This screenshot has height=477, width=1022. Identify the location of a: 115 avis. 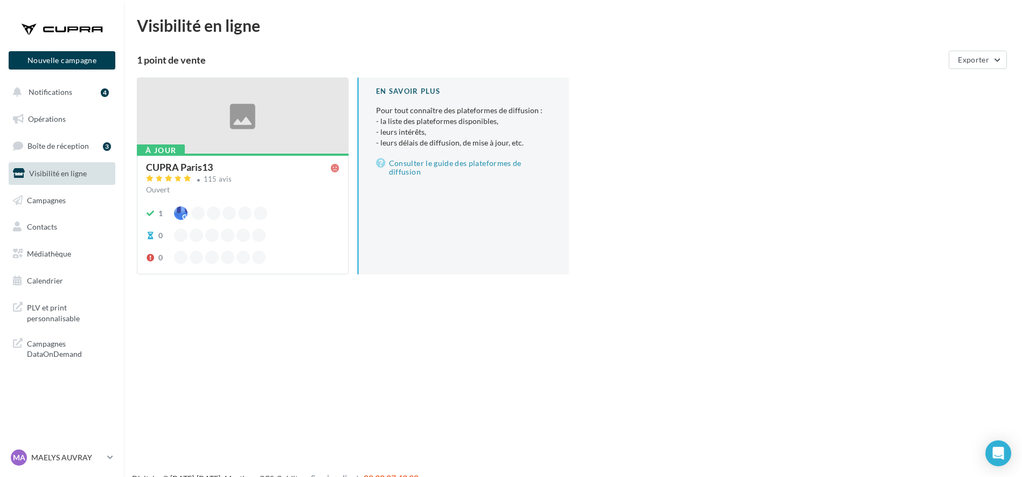
(242, 180).